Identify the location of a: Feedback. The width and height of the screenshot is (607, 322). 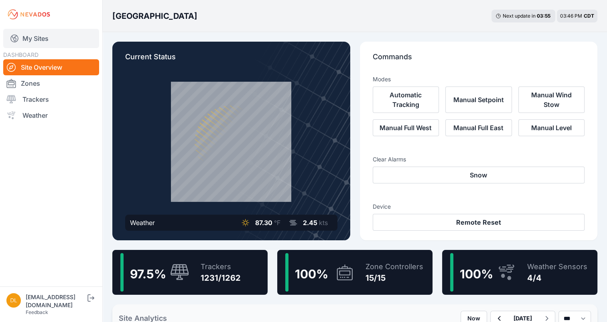
(37, 312).